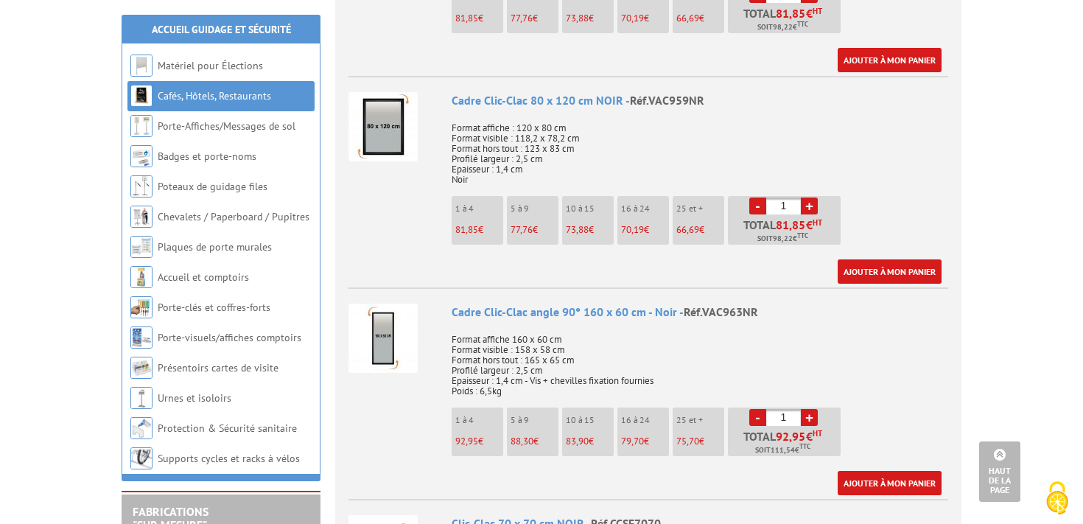  What do you see at coordinates (632, 440) in the screenshot?
I see `span: 79,70` at bounding box center [632, 440].